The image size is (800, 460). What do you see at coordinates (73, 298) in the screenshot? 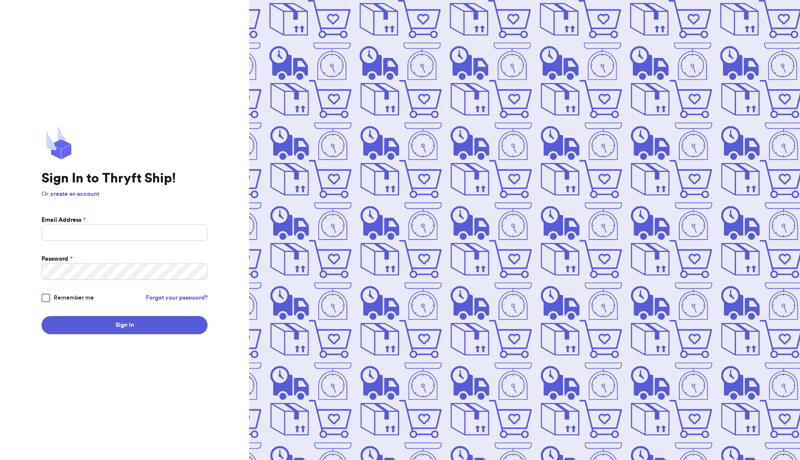
I see `span: Remember me` at bounding box center [73, 298].